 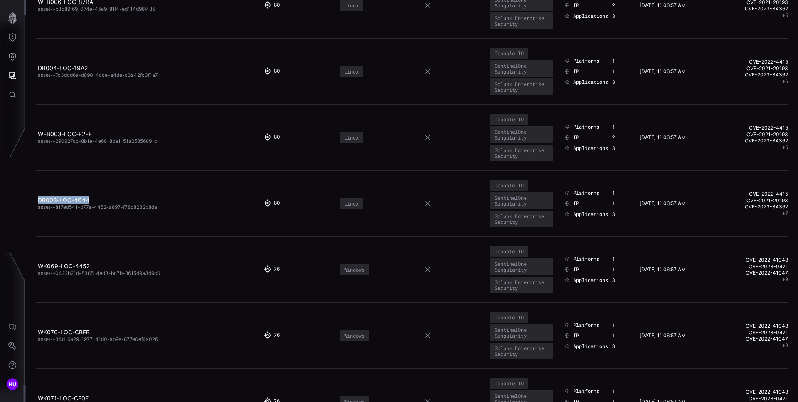 I want to click on span: asset--7c3dcd6a-d890-4cce-a4de-c3a42fc0f1a7, so click(x=98, y=75).